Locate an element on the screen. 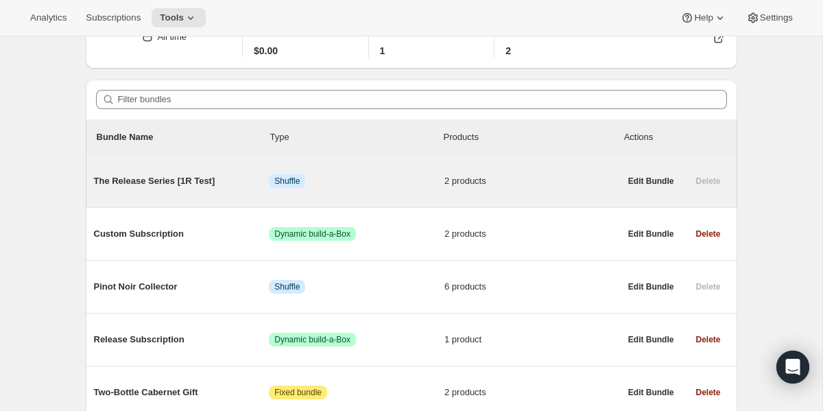 The width and height of the screenshot is (823, 411). div: Products is located at coordinates (530, 137).